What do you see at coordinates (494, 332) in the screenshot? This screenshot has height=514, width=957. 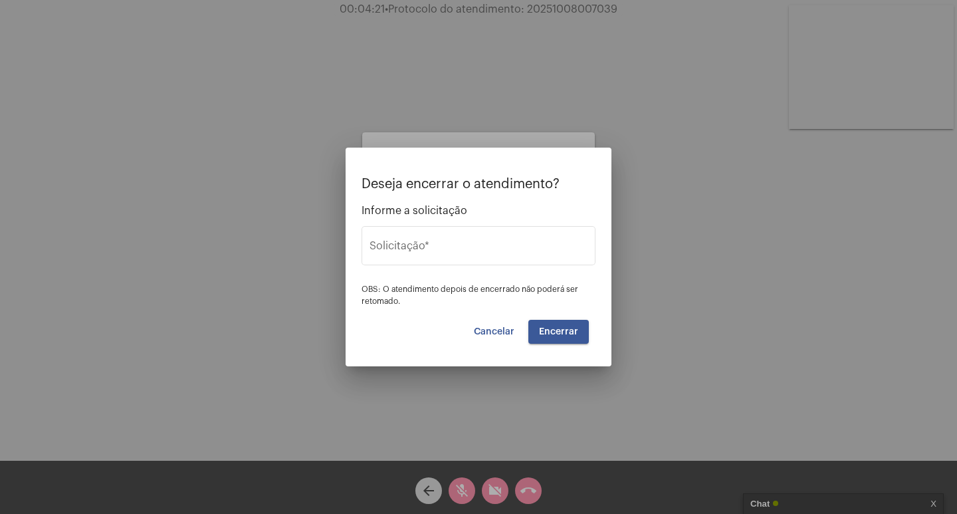 I see `span: Cancelar` at bounding box center [494, 332].